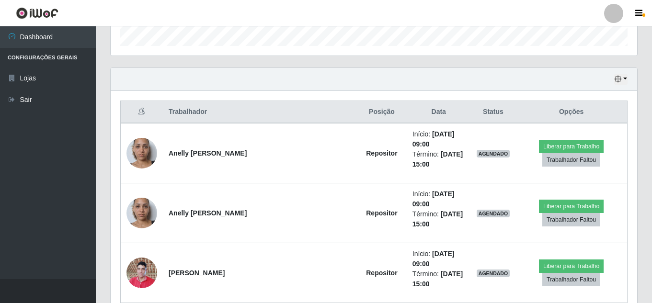  I want to click on th: Posição, so click(382, 112).